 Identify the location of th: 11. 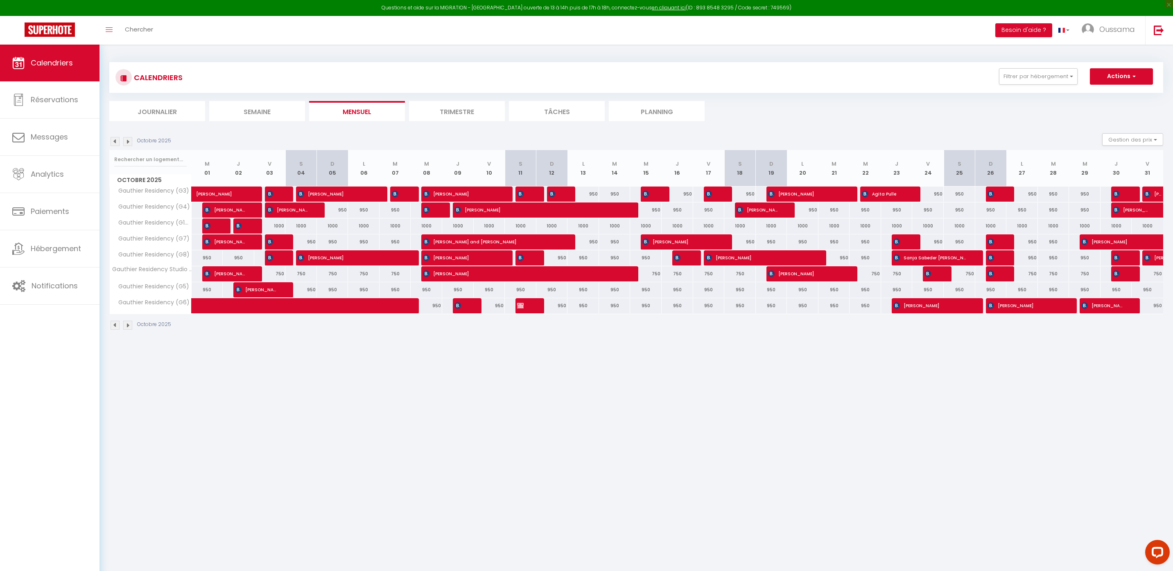
(520, 168).